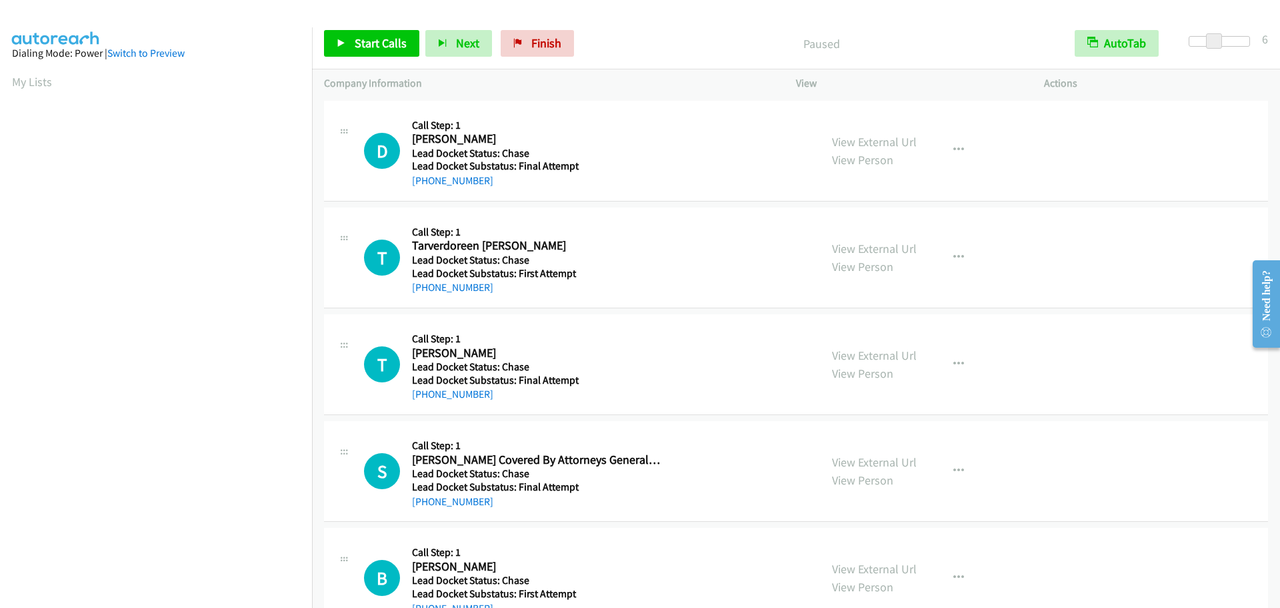 The width and height of the screenshot is (1280, 608). Describe the element at coordinates (381, 43) in the screenshot. I see `span: Start Calls` at that location.